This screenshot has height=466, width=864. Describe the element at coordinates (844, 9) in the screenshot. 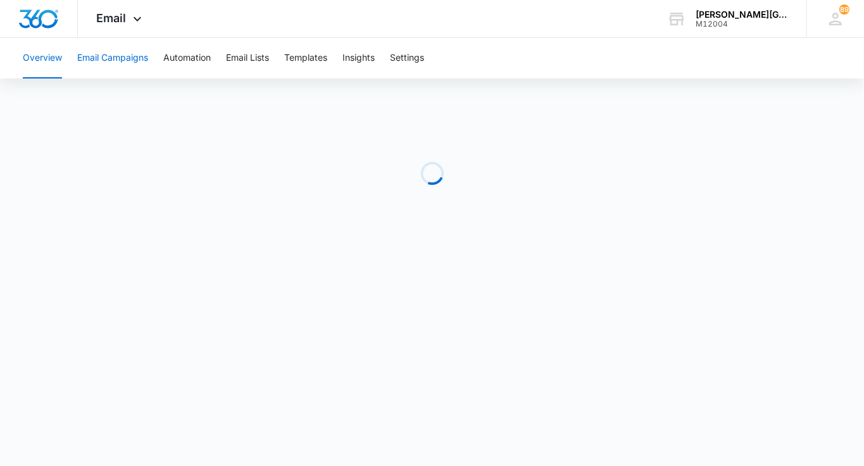

I see `span: 89` at that location.